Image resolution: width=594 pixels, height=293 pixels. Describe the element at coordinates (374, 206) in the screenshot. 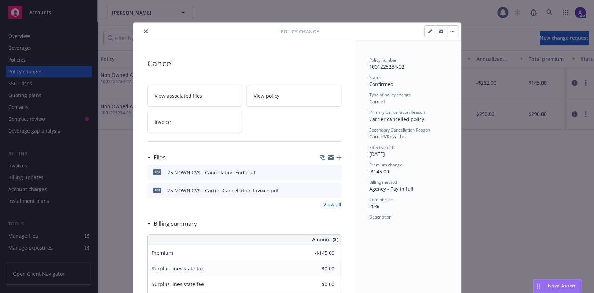

I see `span: 20%` at that location.